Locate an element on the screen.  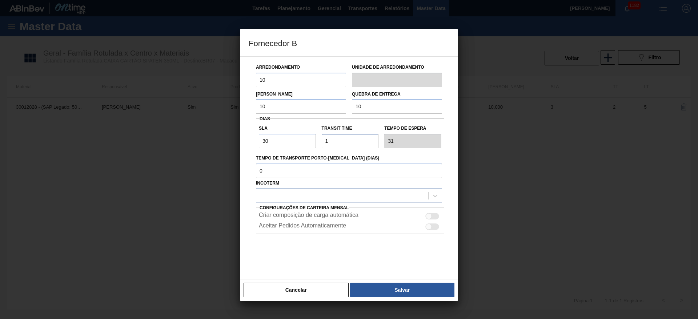
label: SLA is located at coordinates (287, 128).